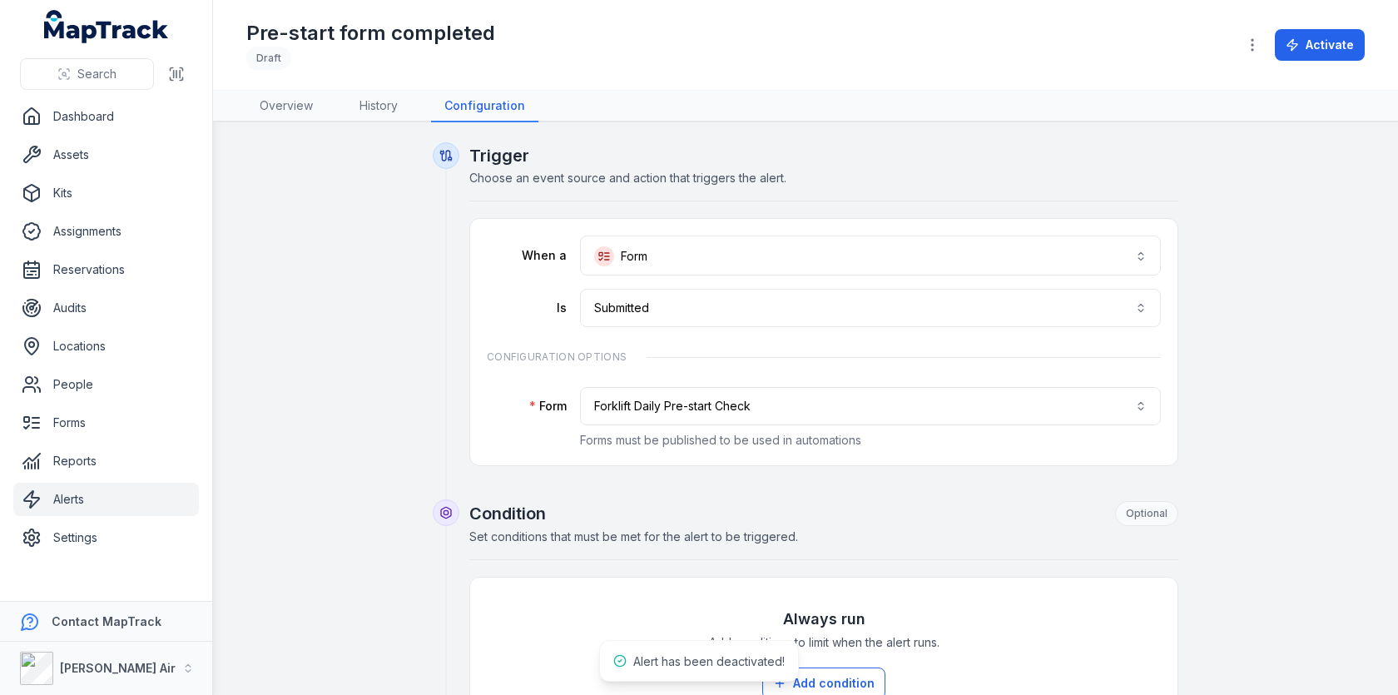 The height and width of the screenshot is (695, 1398). Describe the element at coordinates (106, 155) in the screenshot. I see `a: Assets` at that location.